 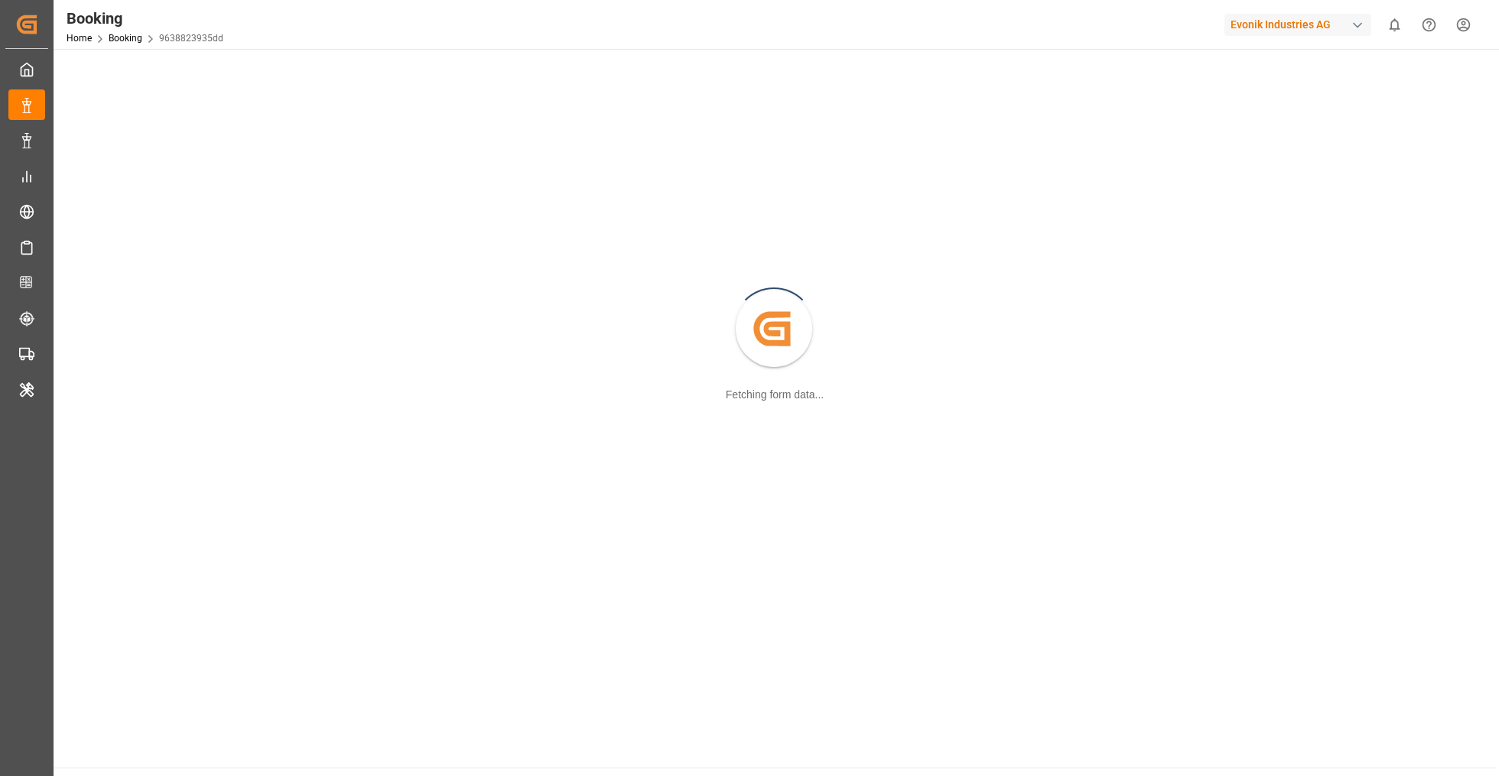 What do you see at coordinates (145, 18) in the screenshot?
I see `div: Booking` at bounding box center [145, 18].